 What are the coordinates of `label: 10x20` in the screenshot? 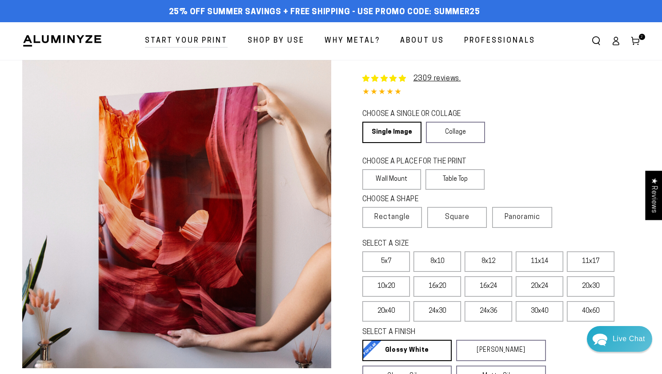 It's located at (386, 287).